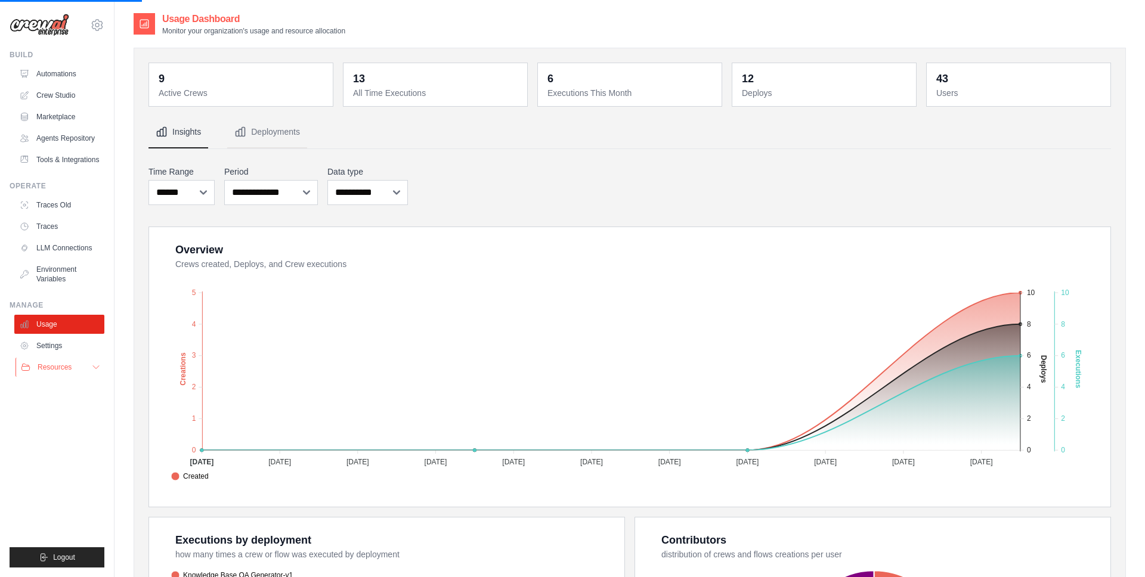 This screenshot has height=577, width=1145. I want to click on button: Resources, so click(60, 367).